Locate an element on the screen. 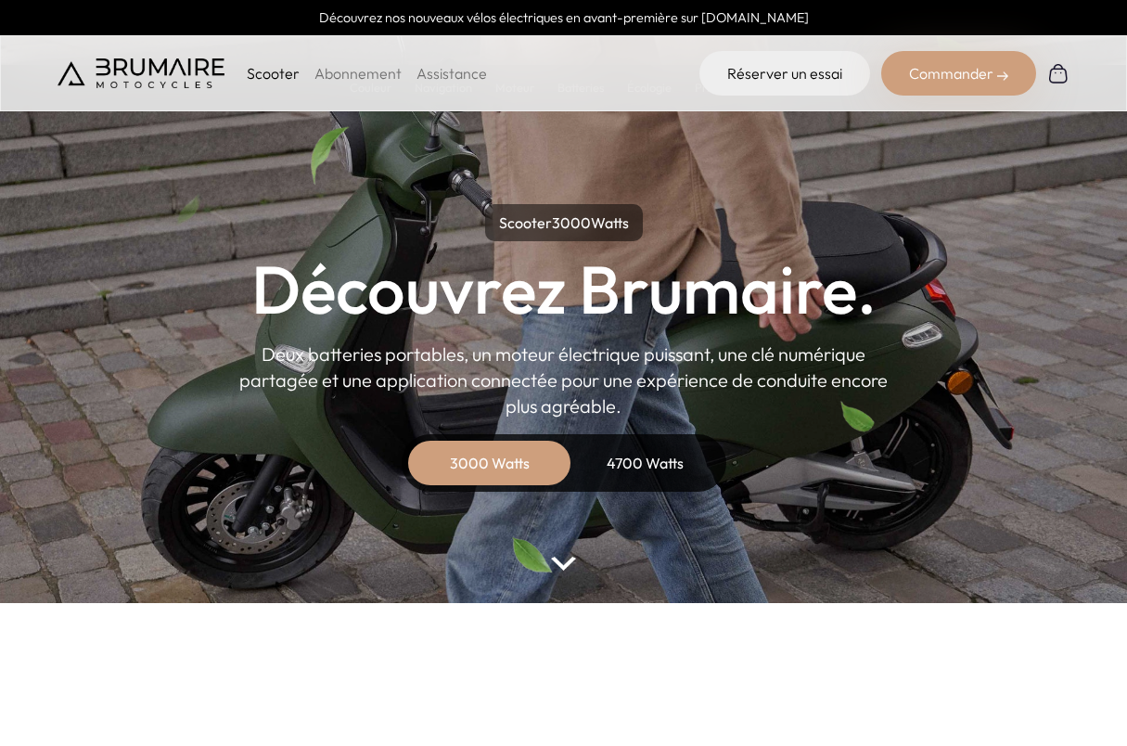 This screenshot has height=746, width=1127. p: Scooter Watts is located at coordinates (564, 223).